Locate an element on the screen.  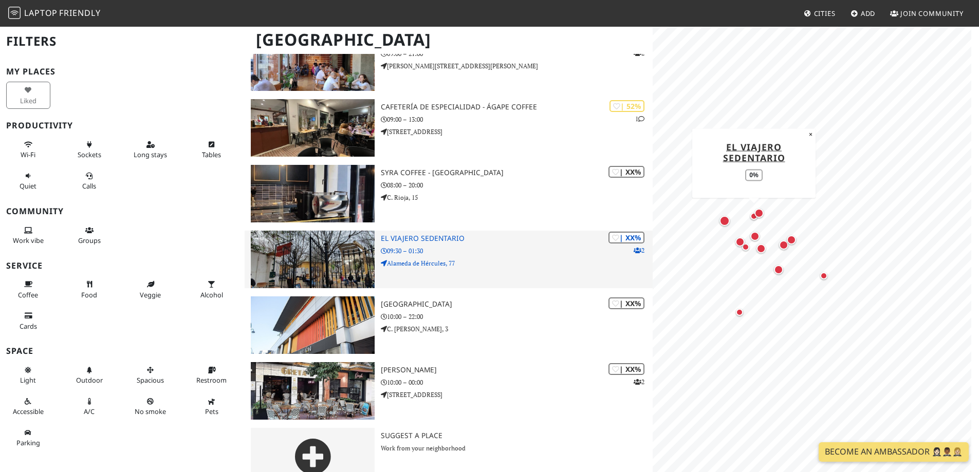
h3: Suggest a Place is located at coordinates (516, 436).